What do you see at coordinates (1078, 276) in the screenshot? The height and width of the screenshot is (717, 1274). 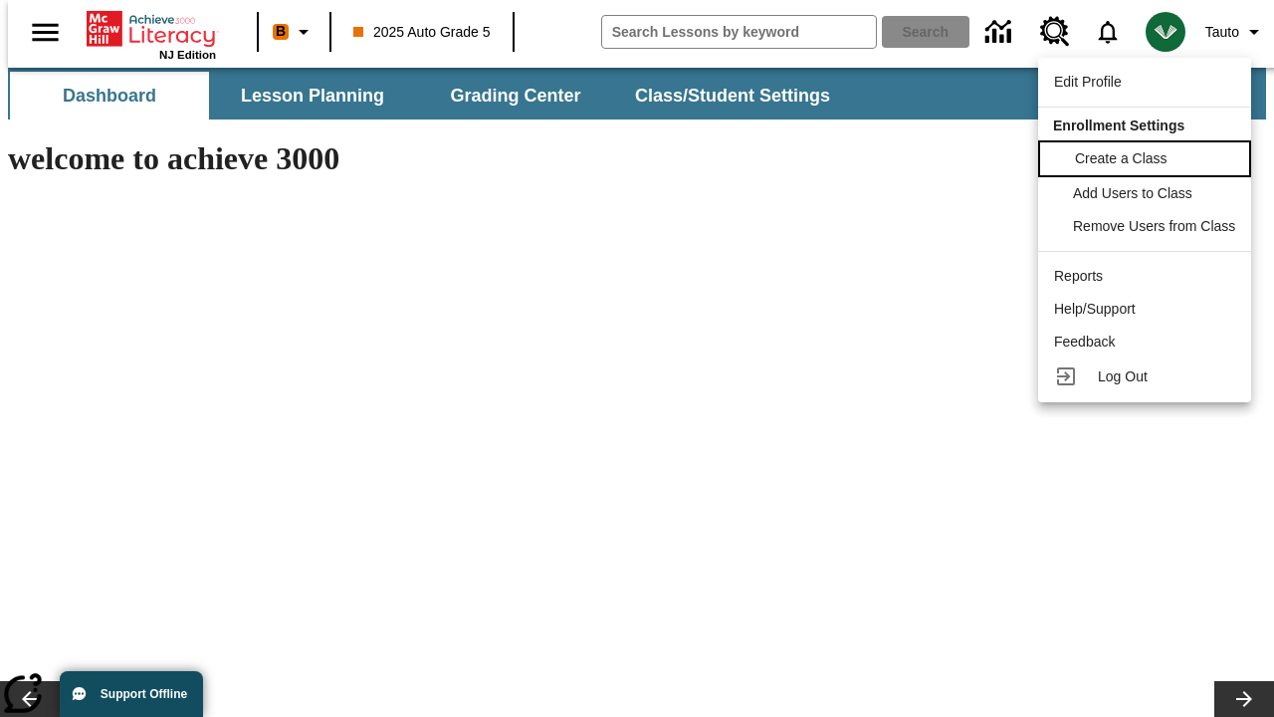 I see `span: Reports` at bounding box center [1078, 276].